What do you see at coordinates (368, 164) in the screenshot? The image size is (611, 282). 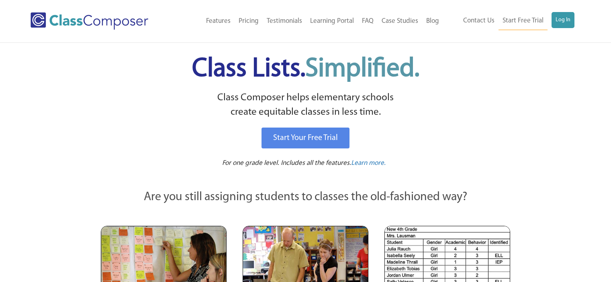 I see `a: Learn more.` at bounding box center [368, 164].